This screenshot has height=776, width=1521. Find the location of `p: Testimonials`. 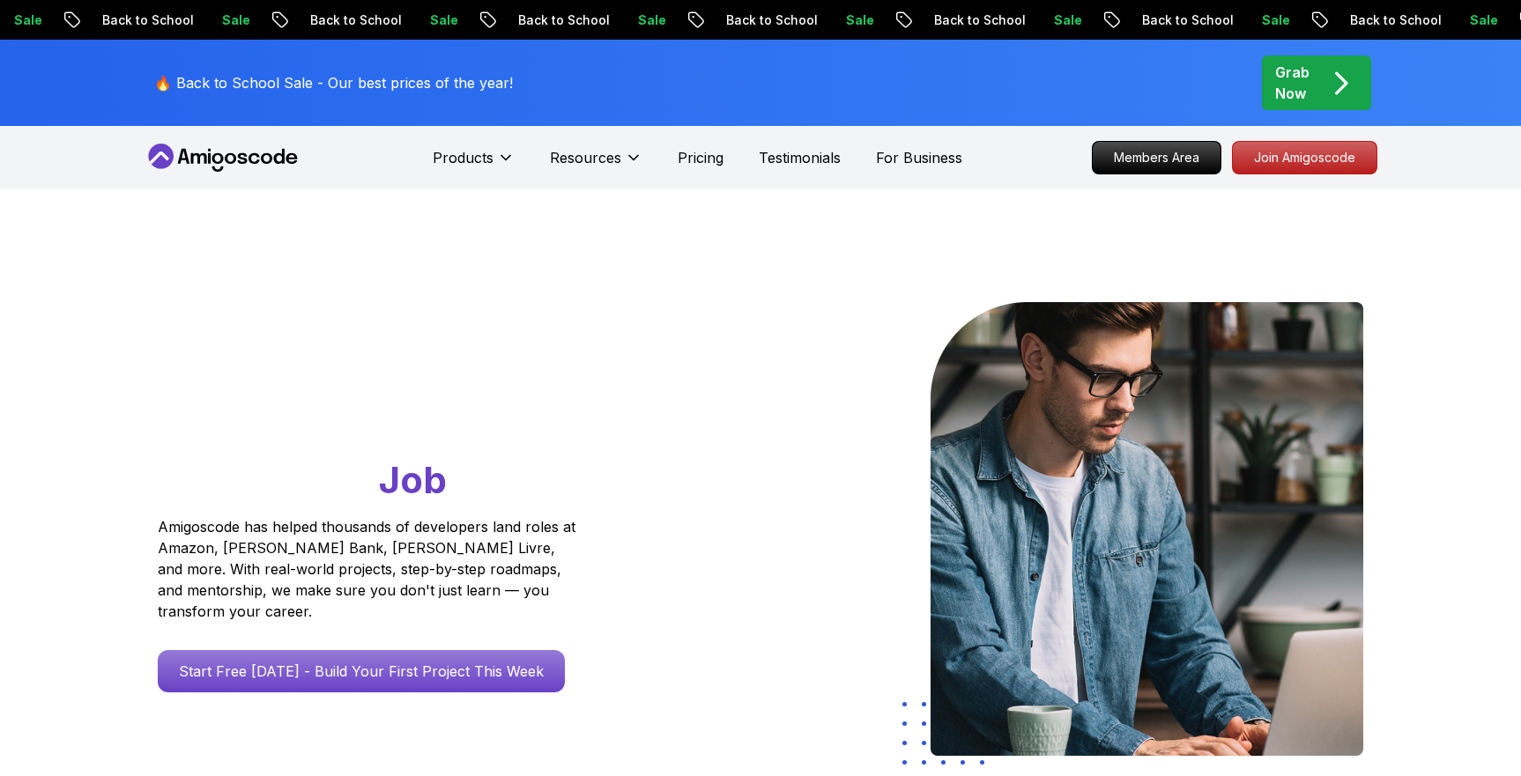

p: Testimonials is located at coordinates (799, 158).